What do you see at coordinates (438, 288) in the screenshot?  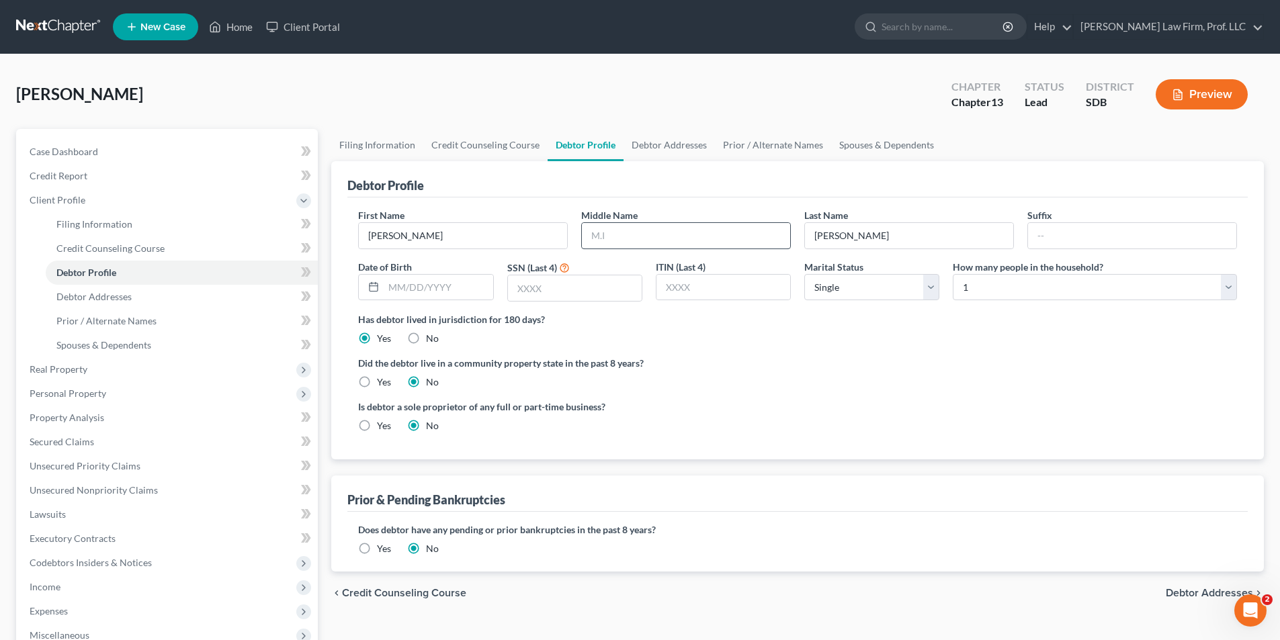 I see `input: MM/DD/YYYY` at bounding box center [438, 288].